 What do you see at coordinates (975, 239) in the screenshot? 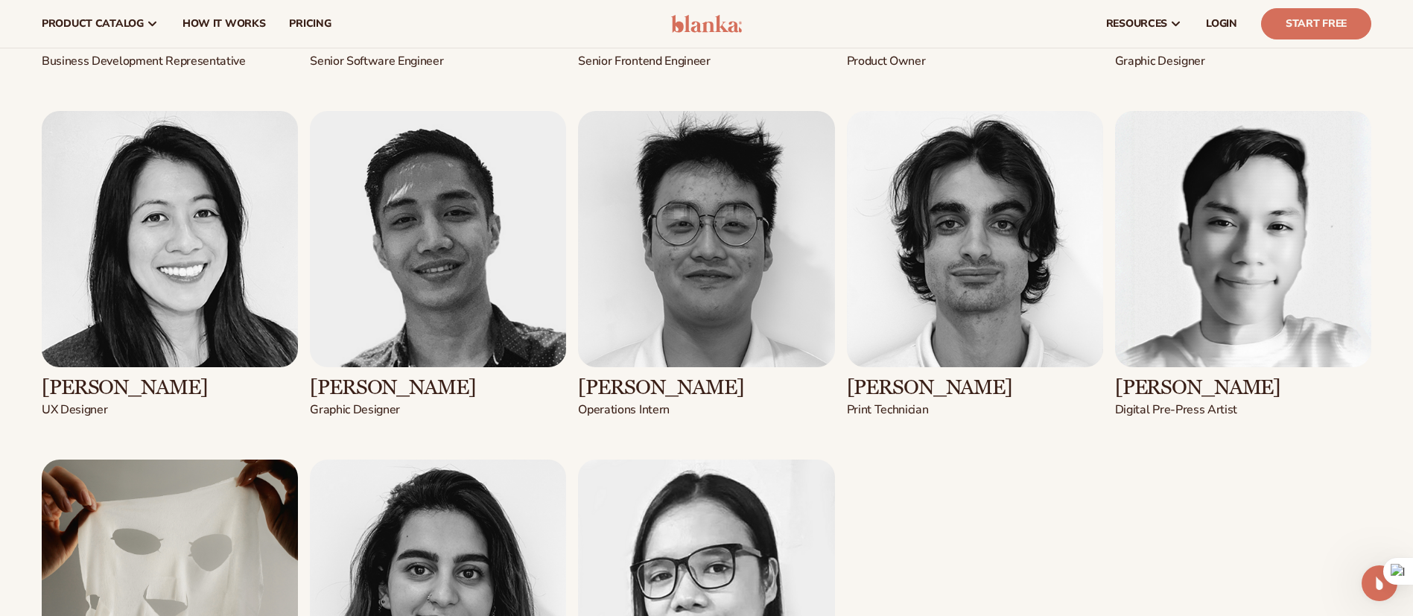
I see `img: Shopify Image 21` at bounding box center [975, 239].